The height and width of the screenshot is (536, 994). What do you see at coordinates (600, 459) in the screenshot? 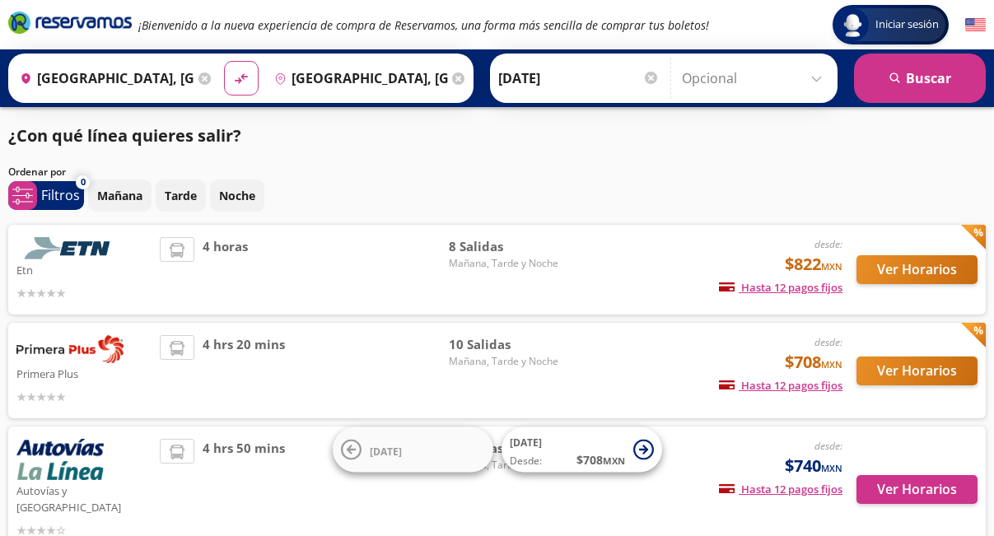
I see `span: $ 708` at bounding box center [600, 459].